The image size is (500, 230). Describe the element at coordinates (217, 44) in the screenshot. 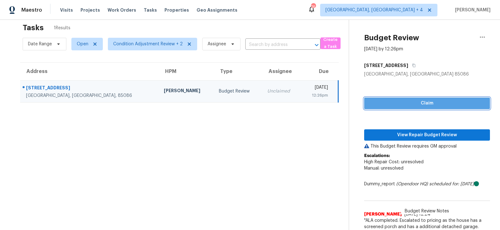

I see `span: Assignee` at that location.